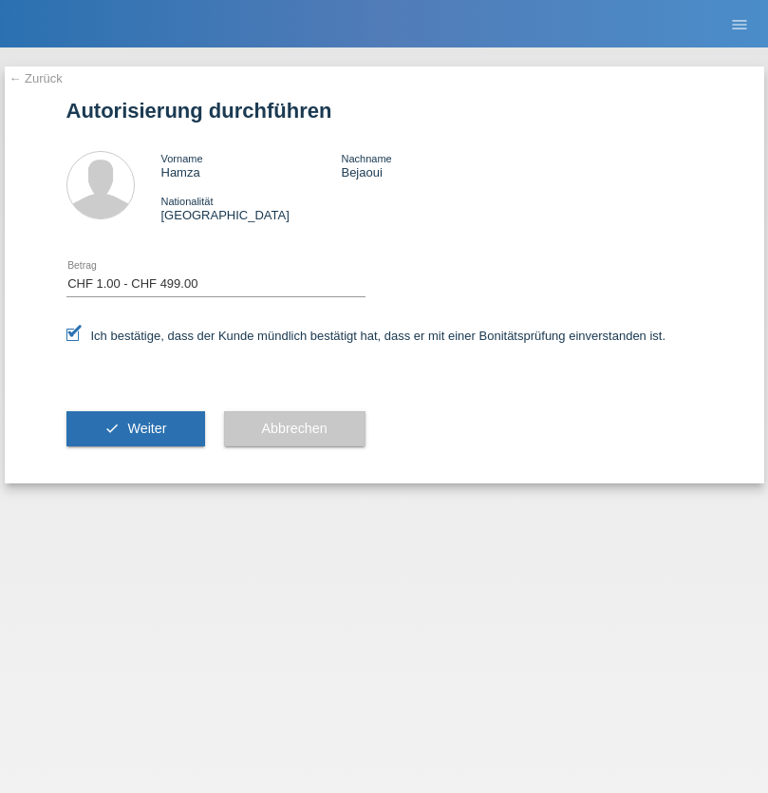 The image size is (768, 793). Describe the element at coordinates (294, 428) in the screenshot. I see `span: Abbrechen` at that location.